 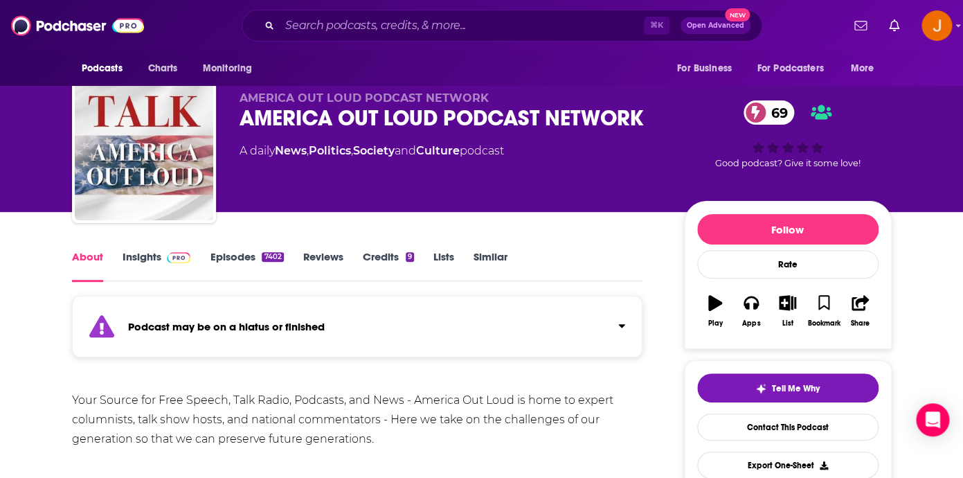 I want to click on span: New, so click(x=737, y=15).